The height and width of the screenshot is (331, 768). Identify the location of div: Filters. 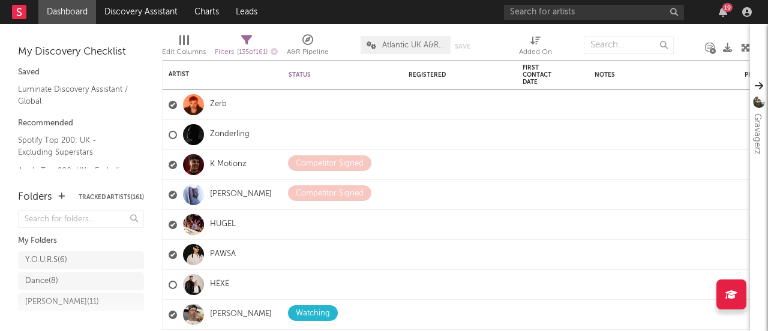
(246, 52).